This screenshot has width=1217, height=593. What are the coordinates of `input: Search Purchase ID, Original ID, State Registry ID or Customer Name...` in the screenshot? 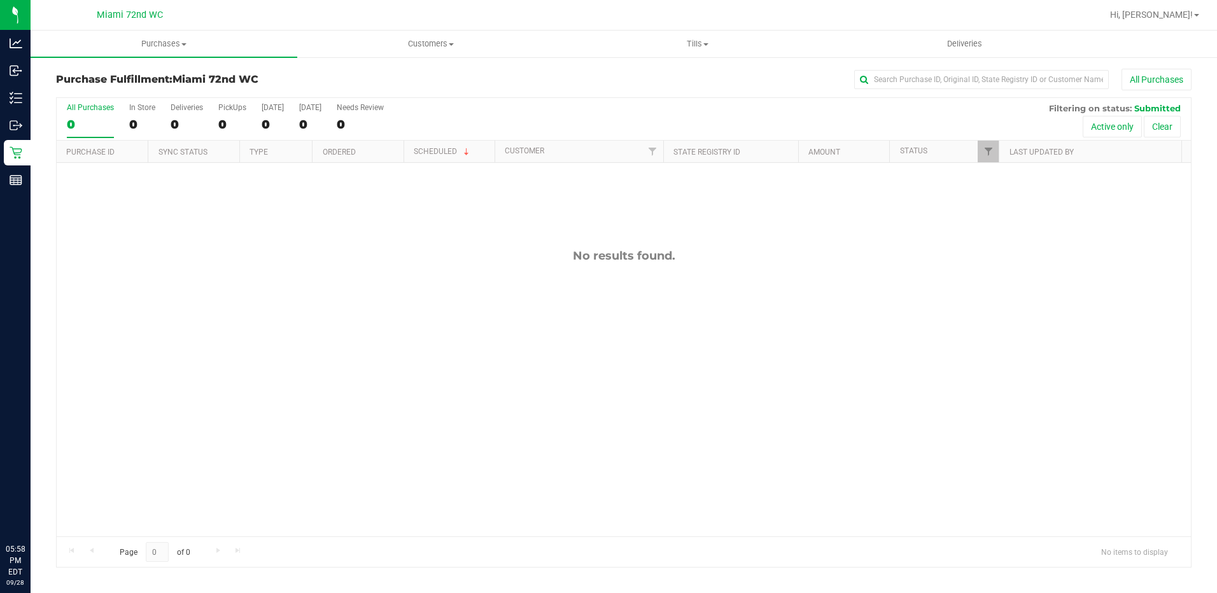 It's located at (981, 80).